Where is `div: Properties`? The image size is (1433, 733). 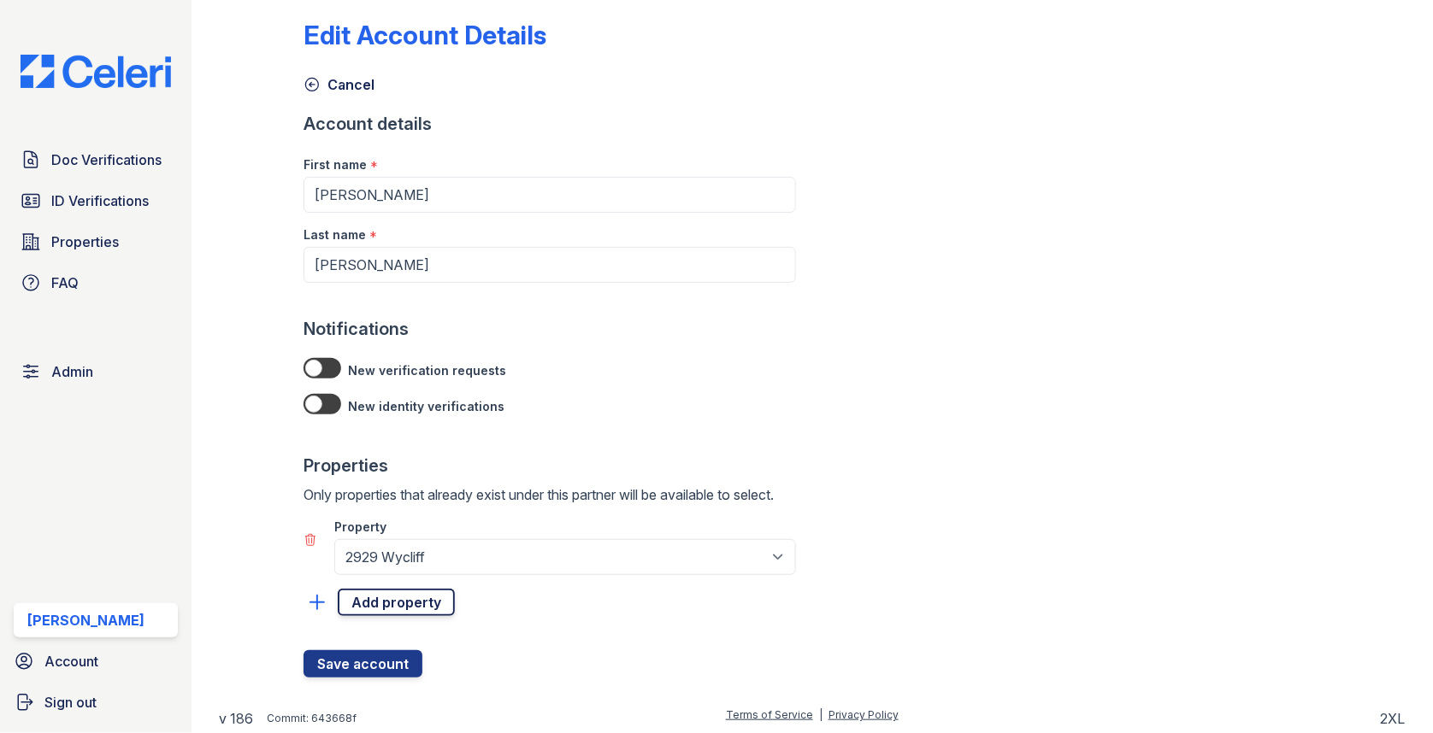
div: Properties is located at coordinates (550, 466).